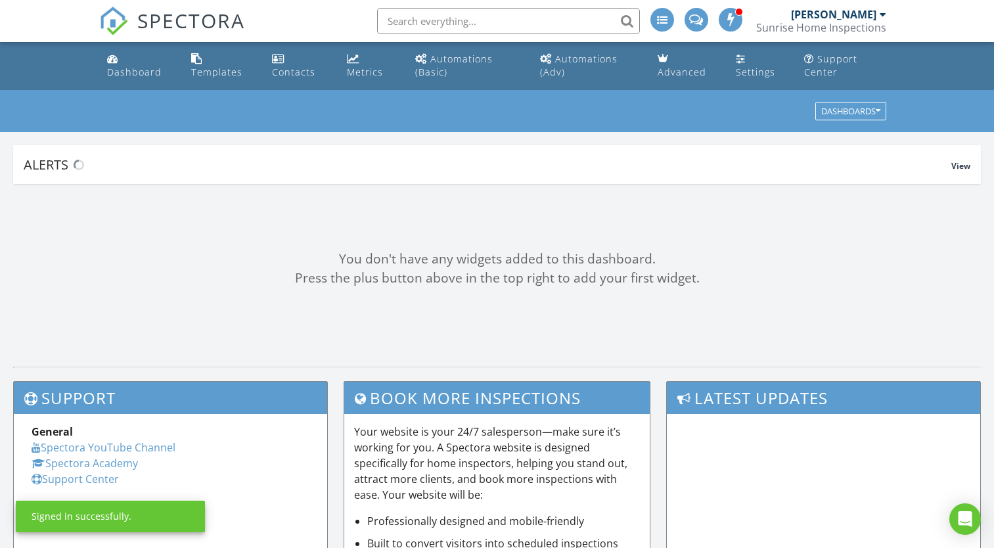 Image resolution: width=994 pixels, height=548 pixels. What do you see at coordinates (497, 278) in the screenshot?
I see `div: Press the plus button above in the top right to add your first widget.` at bounding box center [497, 278].